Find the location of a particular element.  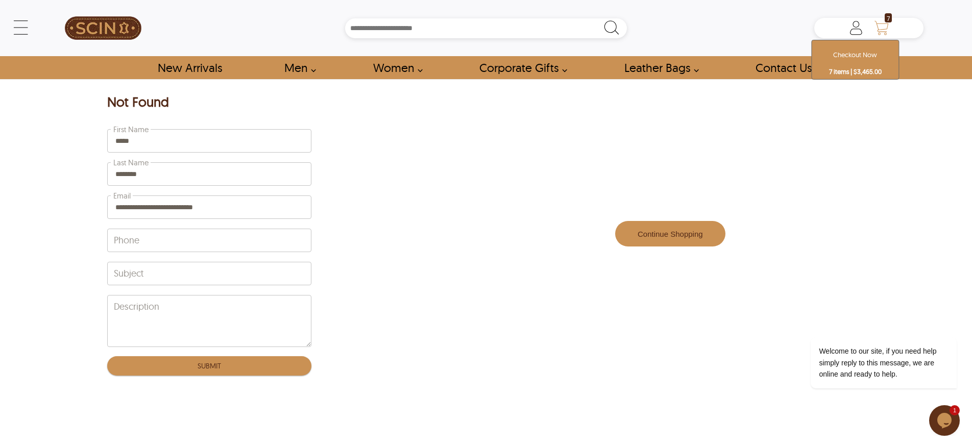

a: SCIN is located at coordinates (103, 28).